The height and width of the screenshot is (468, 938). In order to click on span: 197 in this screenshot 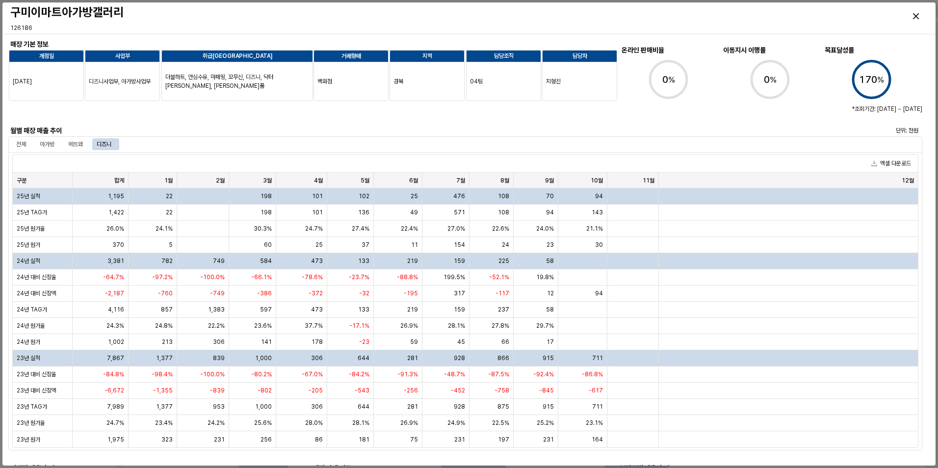, I will do `click(503, 440)`.